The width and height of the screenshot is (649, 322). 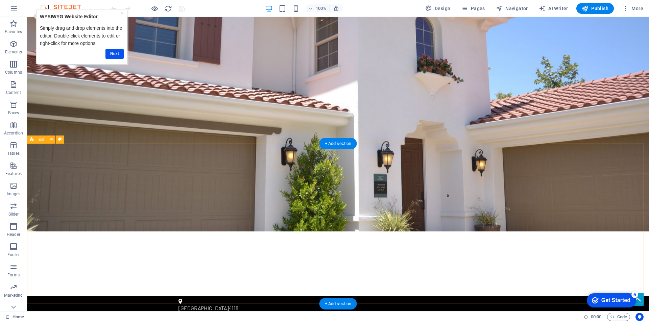 I want to click on p: Marketing, so click(x=13, y=295).